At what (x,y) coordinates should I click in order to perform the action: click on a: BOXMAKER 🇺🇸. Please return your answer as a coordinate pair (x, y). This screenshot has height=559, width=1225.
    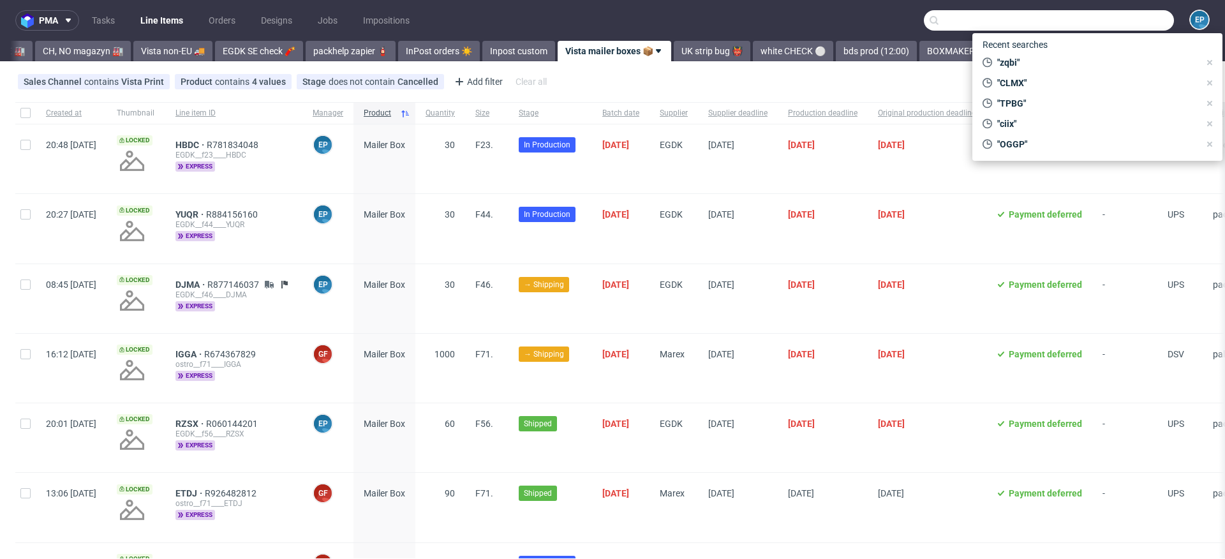
    Looking at the image, I should click on (957, 51).